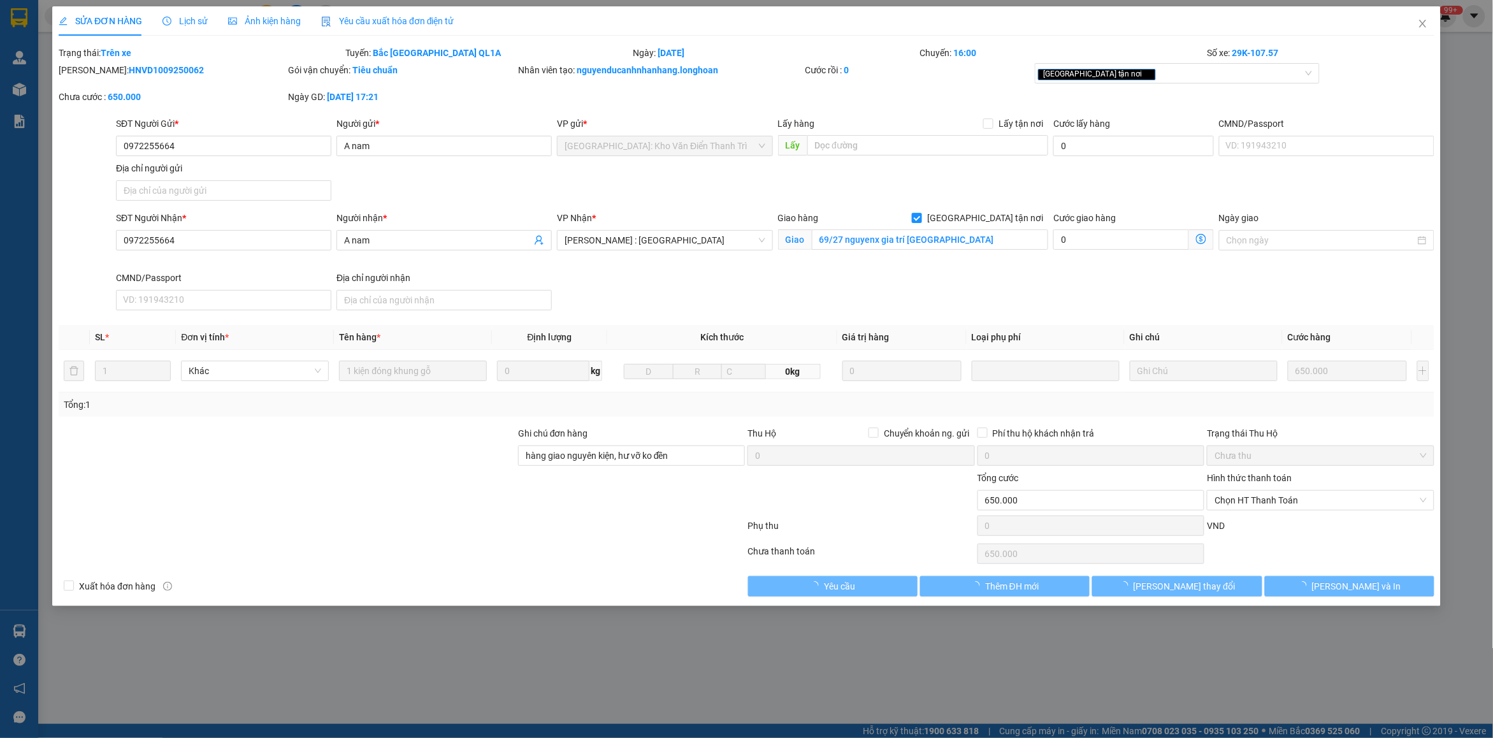 This screenshot has width=1493, height=738. Describe the element at coordinates (401, 97) in the screenshot. I see `div: Ngày GD:` at that location.